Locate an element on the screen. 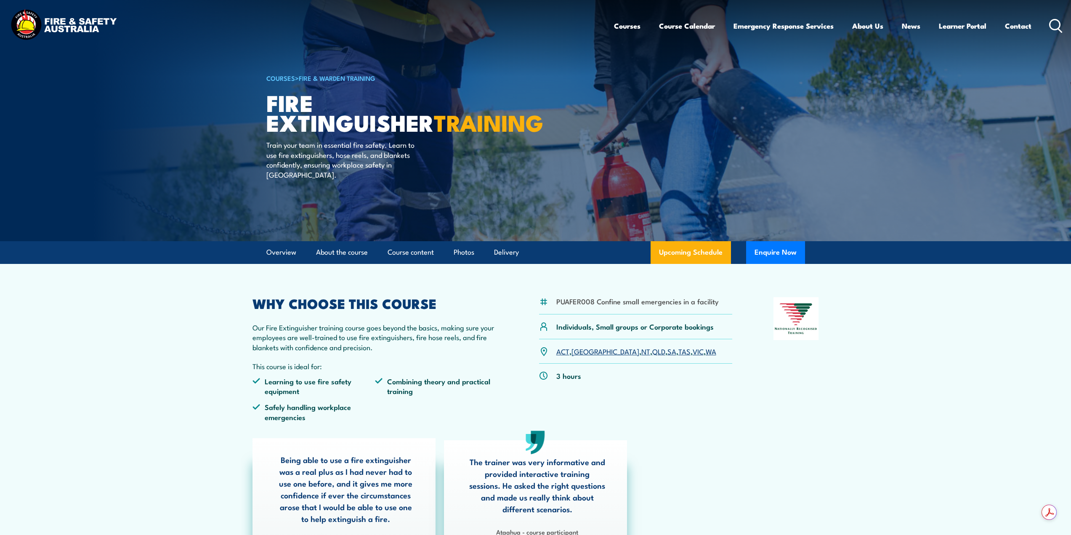 The height and width of the screenshot is (535, 1071). a: About the course is located at coordinates (342, 252).